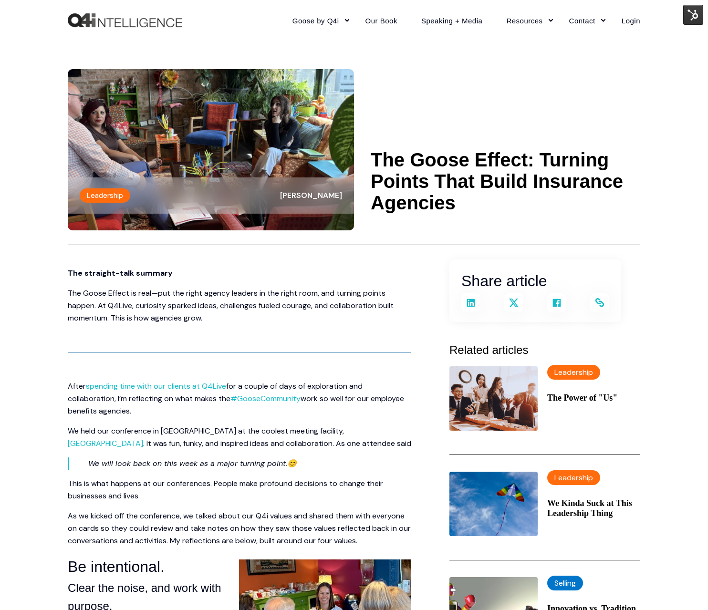  I want to click on p: As we kicked off the conference, we talked about our Q4i values and shared them with everyone on ..., so click(240, 529).